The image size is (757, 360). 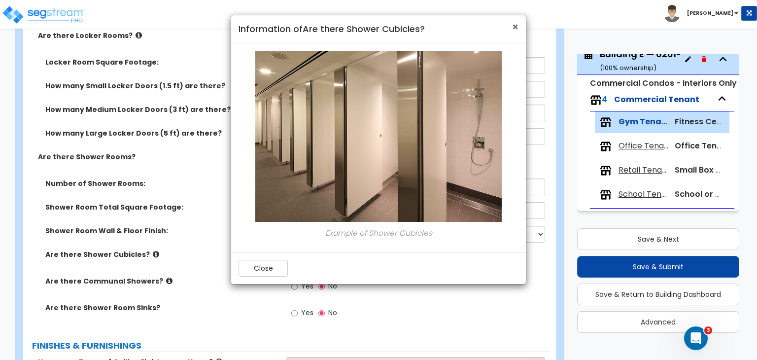 What do you see at coordinates (709, 330) in the screenshot?
I see `span: 3` at bounding box center [709, 330].